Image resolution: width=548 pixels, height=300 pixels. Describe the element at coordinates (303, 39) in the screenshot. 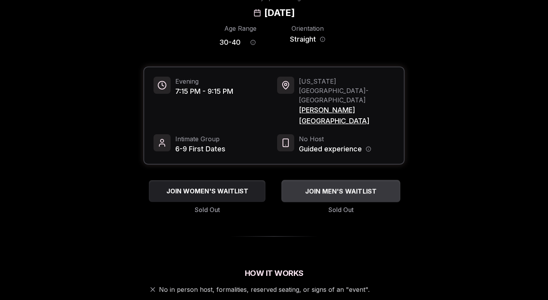

I see `span: Straight` at that location.